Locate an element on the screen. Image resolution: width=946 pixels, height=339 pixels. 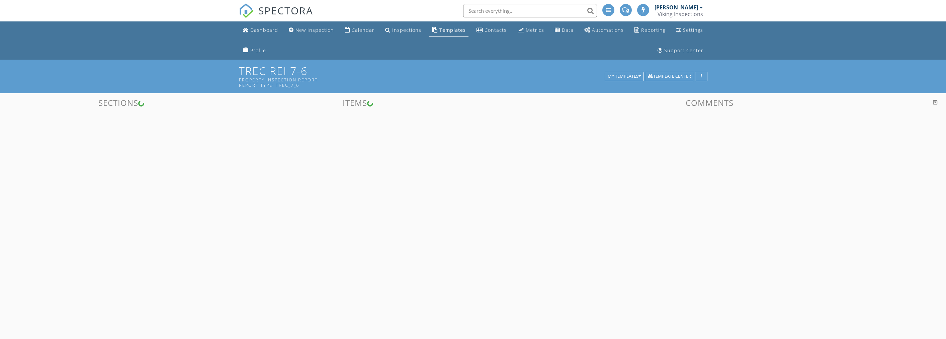
div: Profile is located at coordinates (258, 50).